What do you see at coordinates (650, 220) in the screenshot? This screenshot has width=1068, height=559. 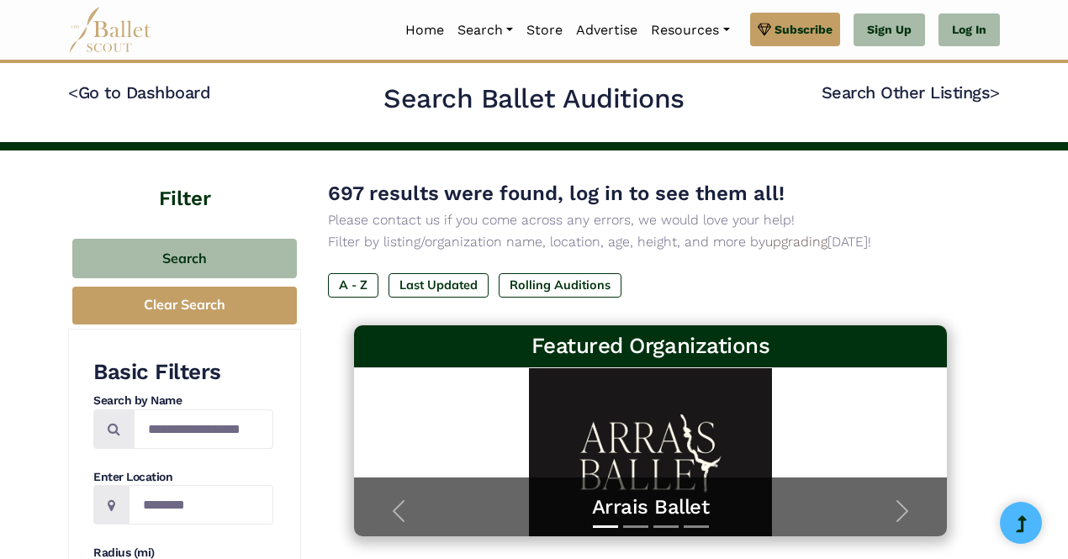 I see `p: Please contact us if you come across any errors, we would love your help!` at bounding box center [650, 220].